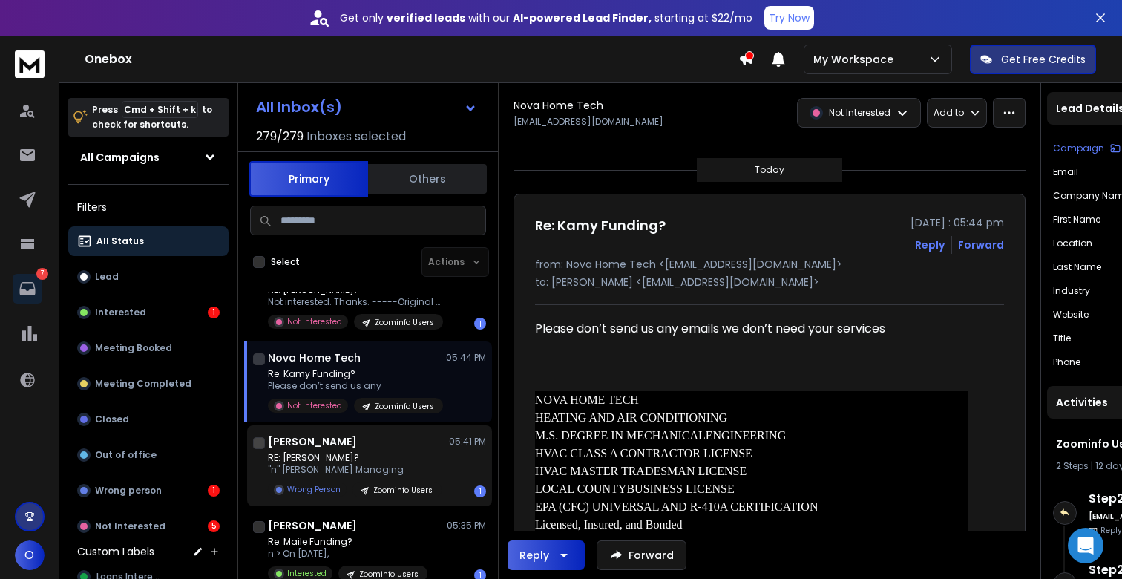 This screenshot has height=579, width=1122. What do you see at coordinates (600, 226) in the screenshot?
I see `h1: Re: Kamy Funding?` at bounding box center [600, 226].